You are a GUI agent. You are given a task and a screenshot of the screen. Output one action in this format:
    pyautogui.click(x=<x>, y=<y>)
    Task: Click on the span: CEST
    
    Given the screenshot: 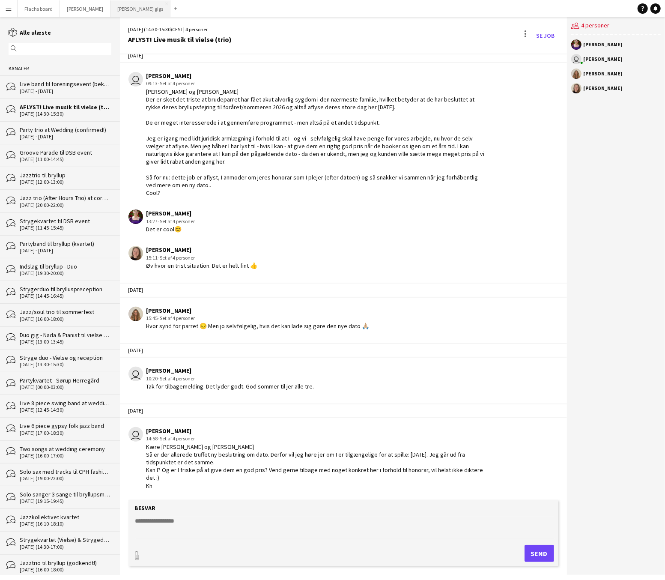 What is the action you would take?
    pyautogui.click(x=178, y=29)
    